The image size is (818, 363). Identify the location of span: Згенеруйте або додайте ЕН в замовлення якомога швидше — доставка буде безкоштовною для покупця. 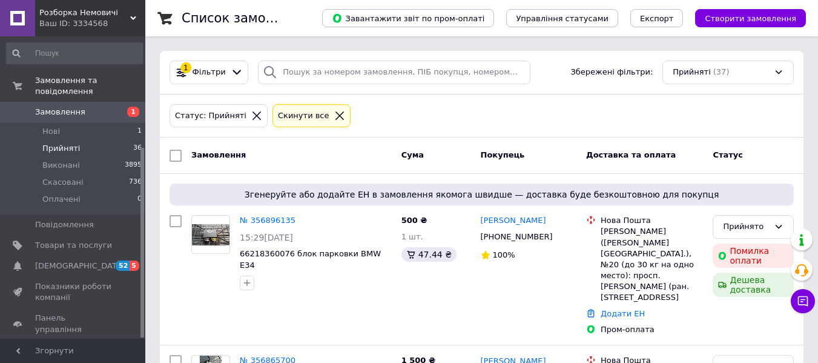
(482, 194).